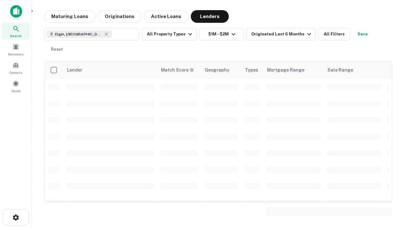  Describe the element at coordinates (282, 34) in the screenshot. I see `div: Originated Last 6 Months` at that location.